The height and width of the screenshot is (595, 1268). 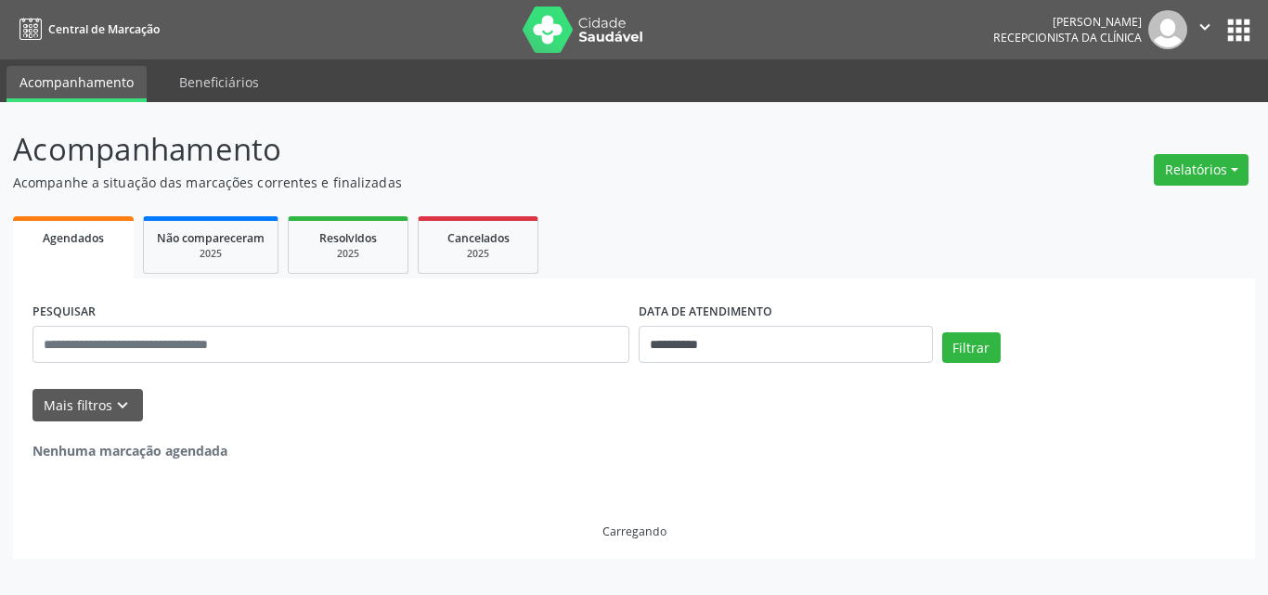 I want to click on button: Filtrar, so click(x=971, y=348).